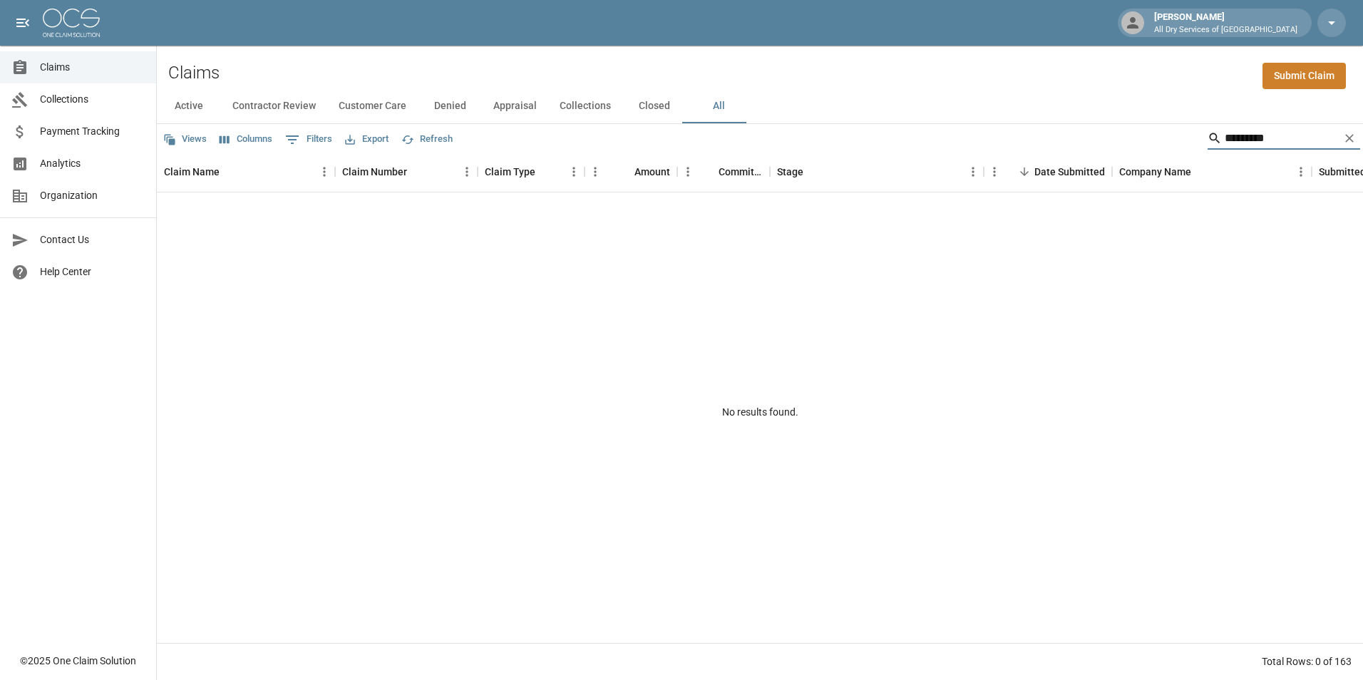 Image resolution: width=1363 pixels, height=680 pixels. I want to click on div: © 2025 One Claim Solution, so click(78, 661).